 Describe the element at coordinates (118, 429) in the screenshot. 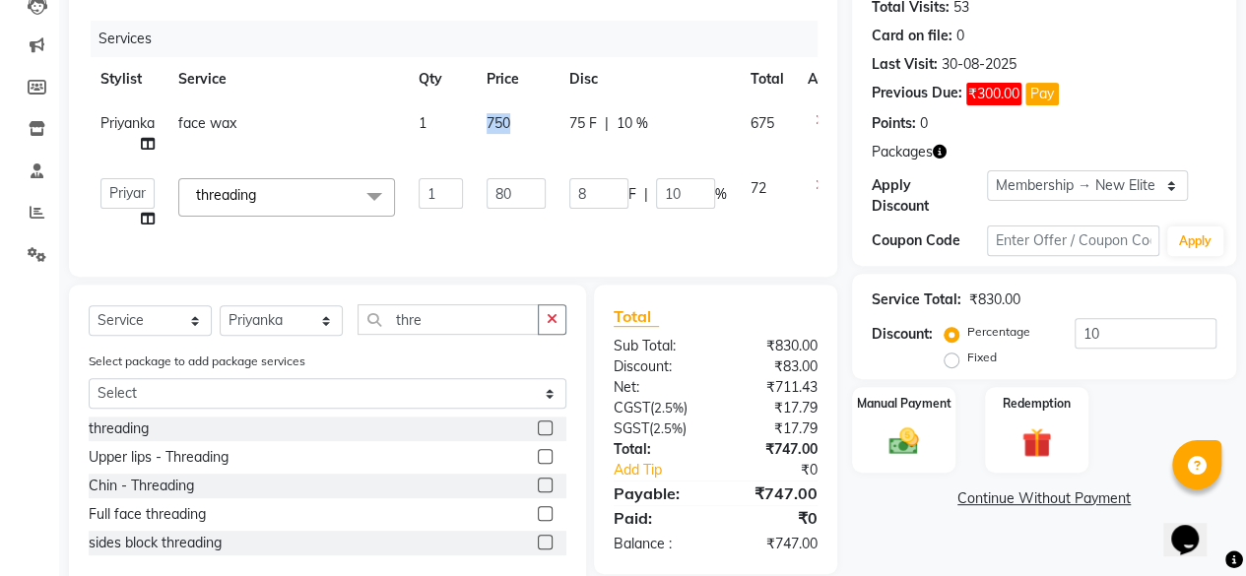

I see `div: threading` at that location.